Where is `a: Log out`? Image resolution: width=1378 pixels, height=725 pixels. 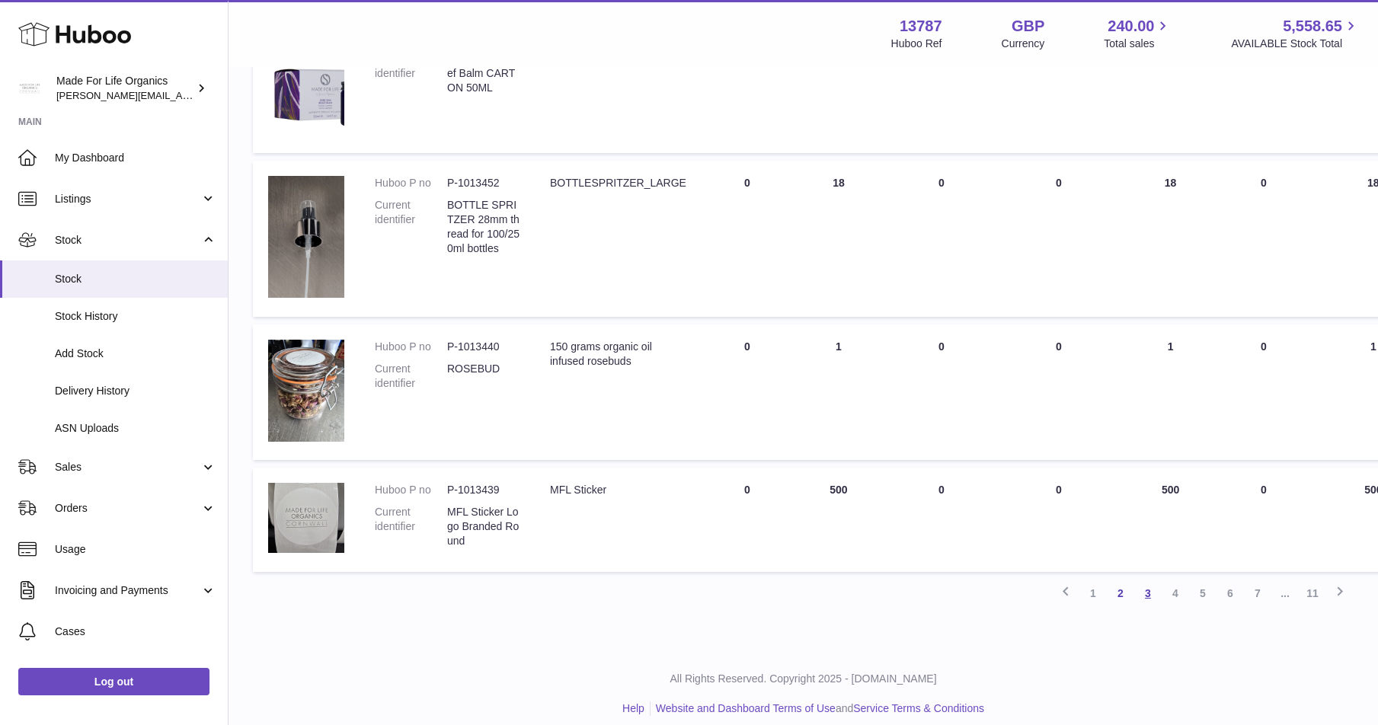 a: Log out is located at coordinates (114, 682).